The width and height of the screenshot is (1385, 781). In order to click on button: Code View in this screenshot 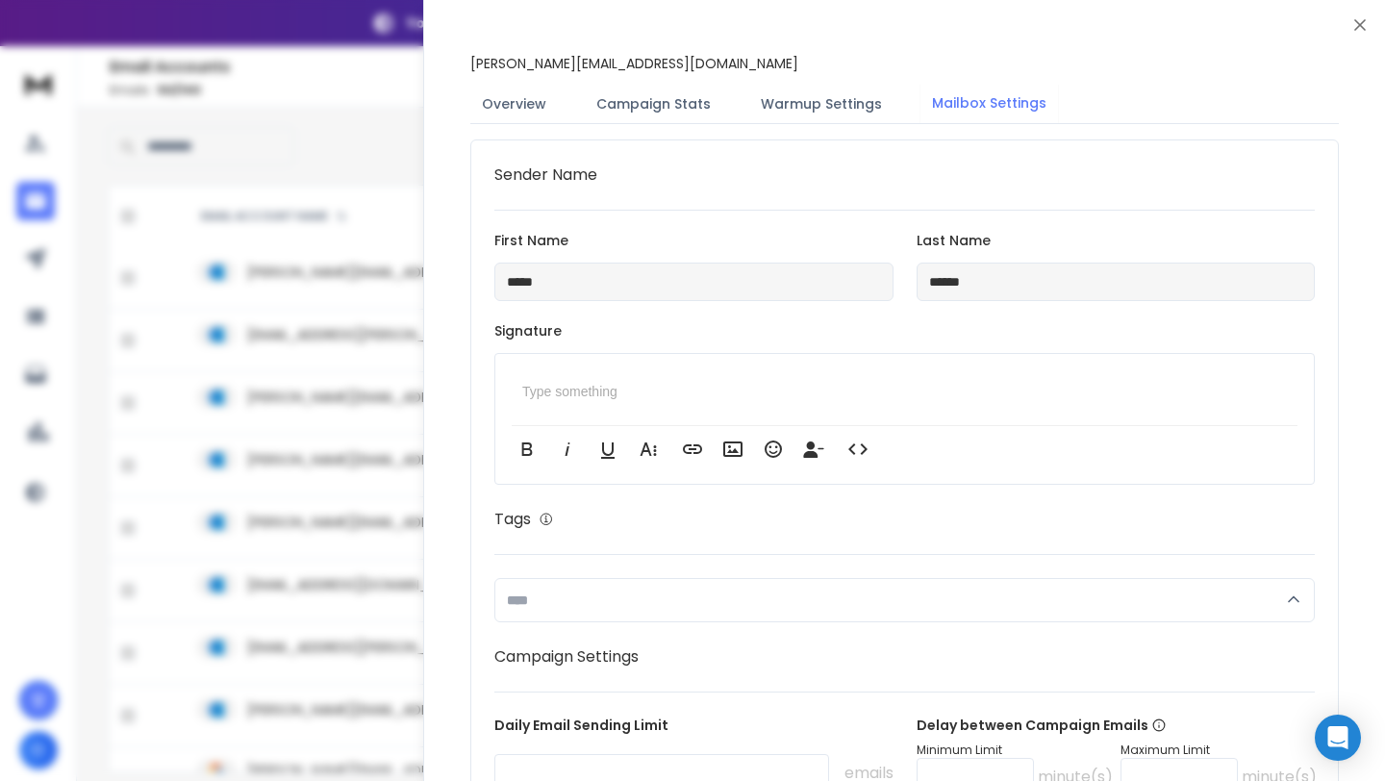, I will do `click(858, 449)`.